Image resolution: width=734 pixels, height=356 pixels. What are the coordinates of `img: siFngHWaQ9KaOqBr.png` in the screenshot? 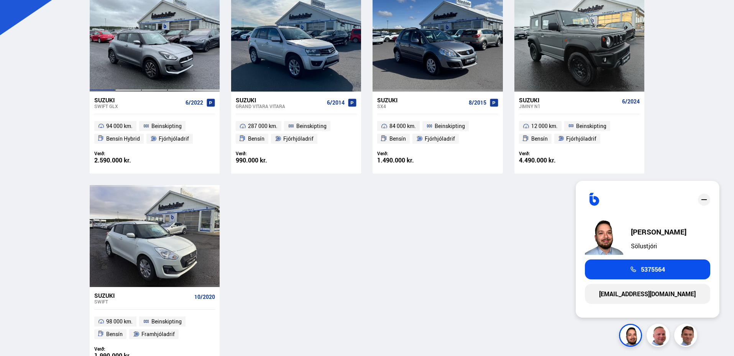 It's located at (659, 336).